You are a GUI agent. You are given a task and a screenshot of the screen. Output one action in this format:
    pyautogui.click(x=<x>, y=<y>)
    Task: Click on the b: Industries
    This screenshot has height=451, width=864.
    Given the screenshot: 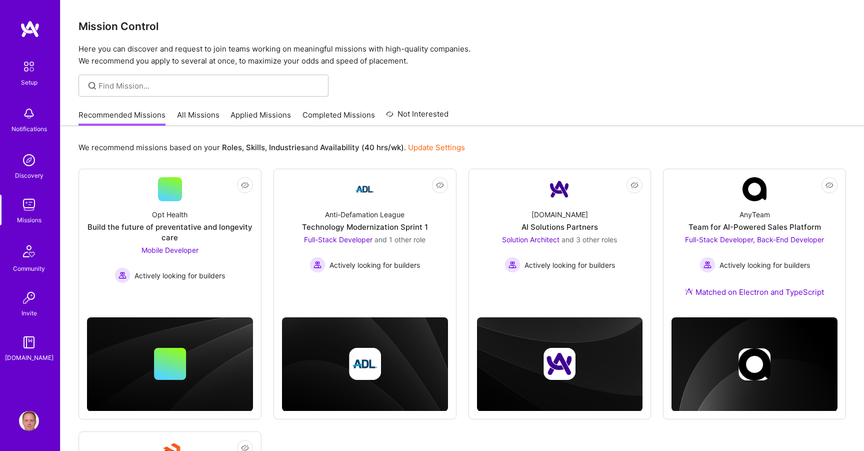 What is the action you would take?
    pyautogui.click(x=287, y=147)
    